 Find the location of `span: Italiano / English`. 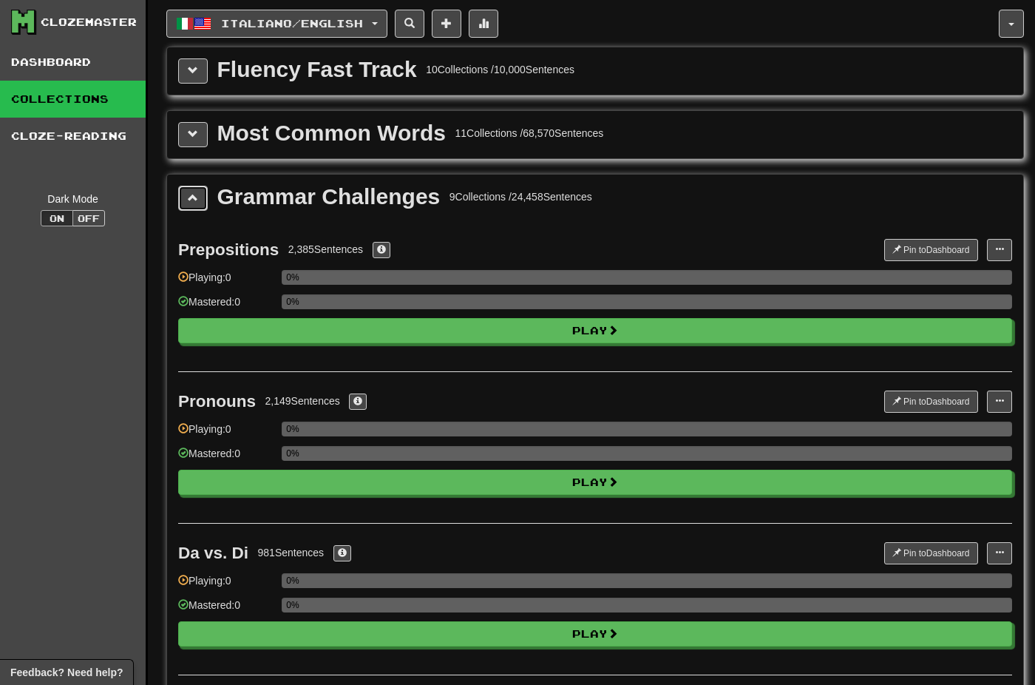

span: Italiano / English is located at coordinates (292, 23).